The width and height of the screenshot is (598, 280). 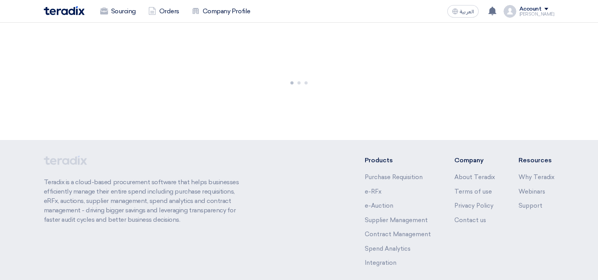 What do you see at coordinates (64, 11) in the screenshot?
I see `img: Teradix logo` at bounding box center [64, 11].